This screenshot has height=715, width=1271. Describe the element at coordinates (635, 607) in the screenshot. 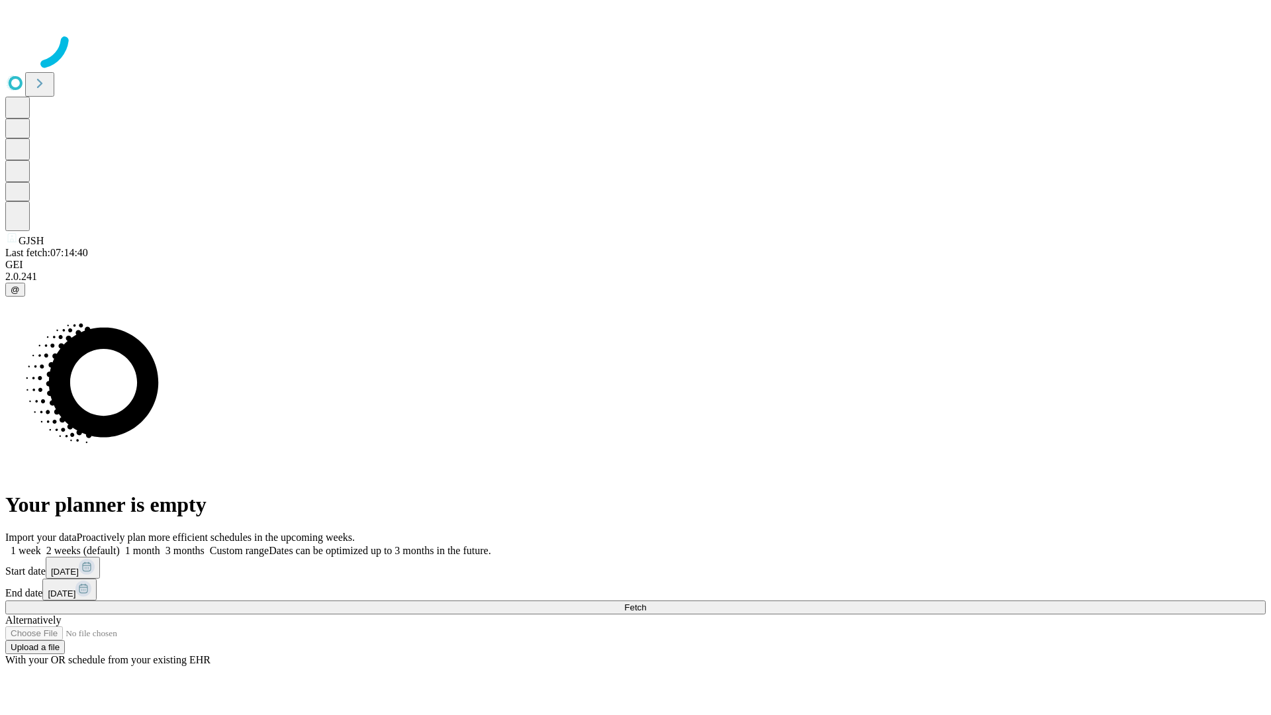

I see `span: Fetch` at that location.